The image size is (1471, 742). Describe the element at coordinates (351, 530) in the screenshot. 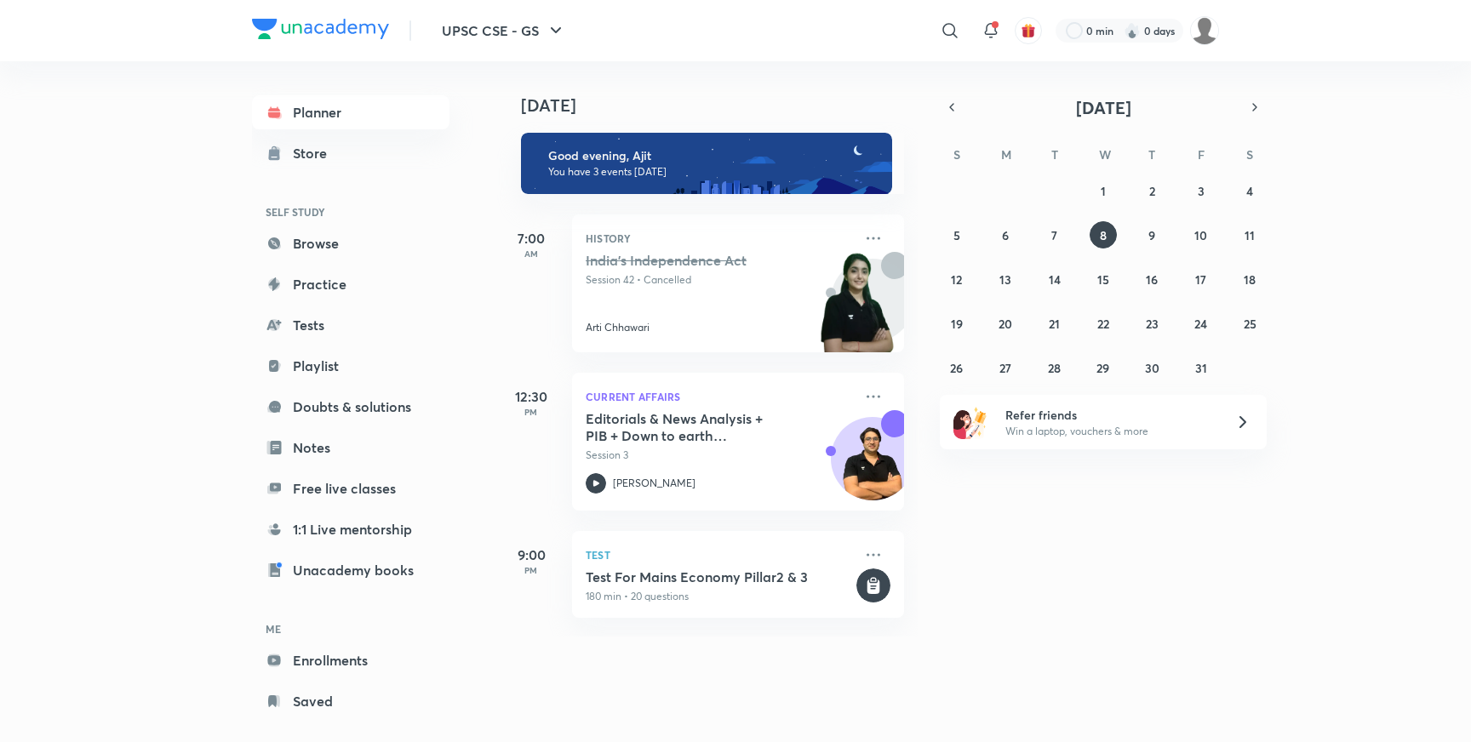

I see `a: 1:1 Live mentorship` at that location.